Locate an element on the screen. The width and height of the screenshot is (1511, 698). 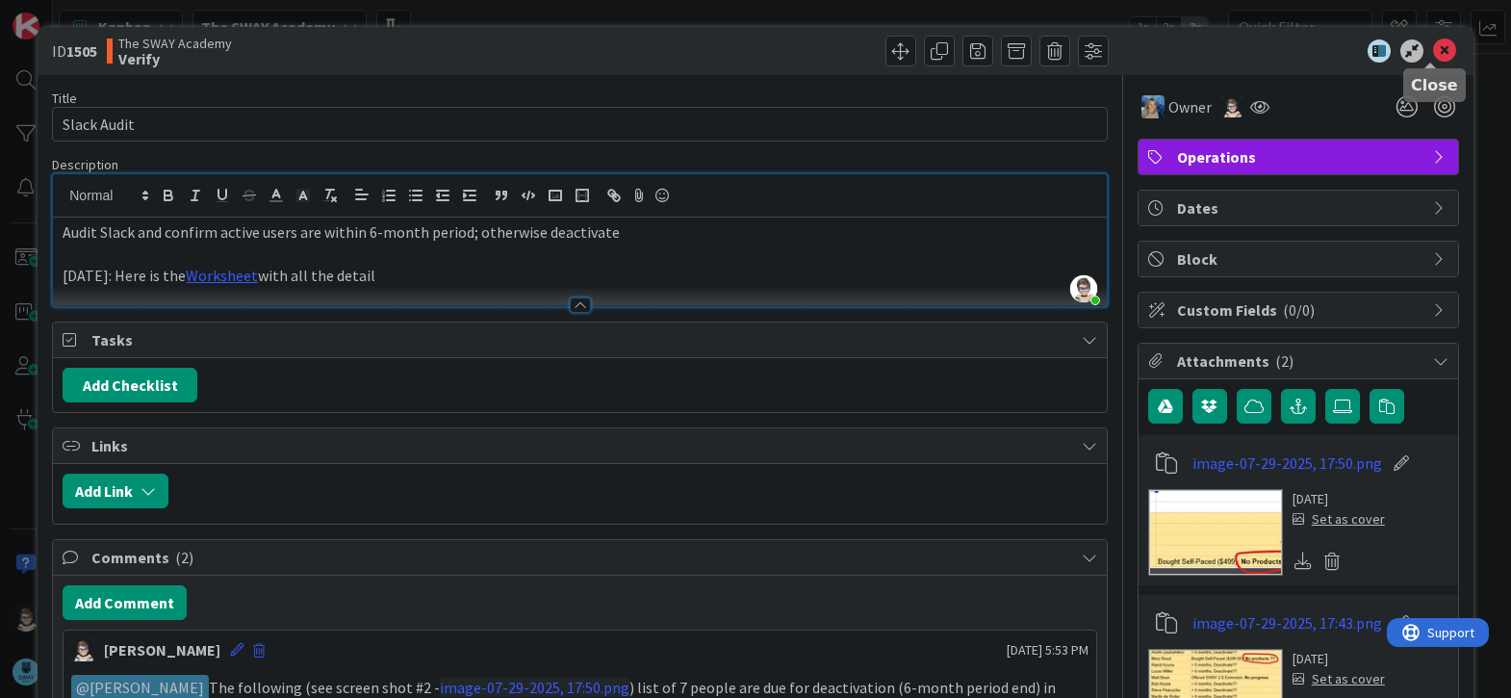
button: Add Checklist is located at coordinates (130, 385).